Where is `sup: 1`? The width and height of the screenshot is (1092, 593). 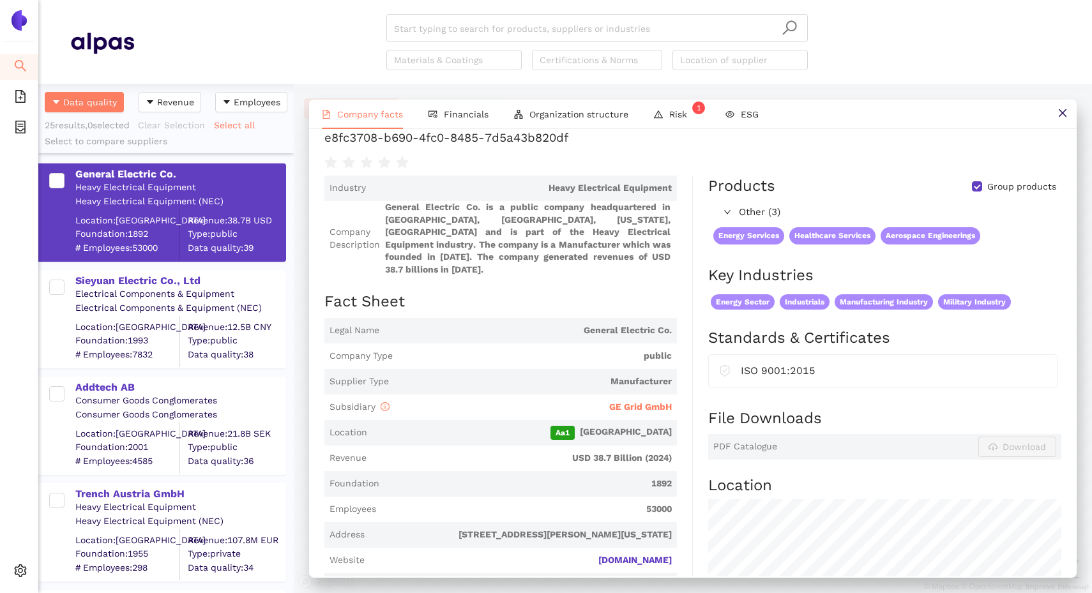 sup: 1 is located at coordinates (698, 108).